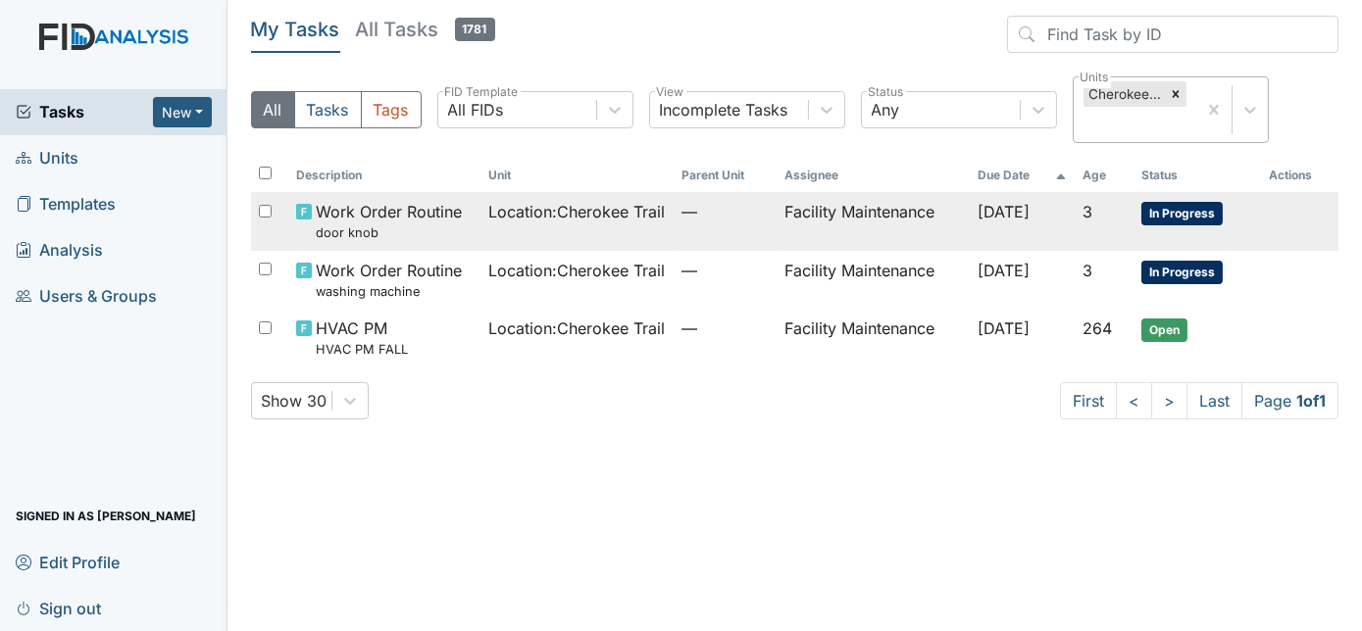 The width and height of the screenshot is (1362, 631). What do you see at coordinates (475, 110) in the screenshot?
I see `div: All FIDs` at bounding box center [475, 110].